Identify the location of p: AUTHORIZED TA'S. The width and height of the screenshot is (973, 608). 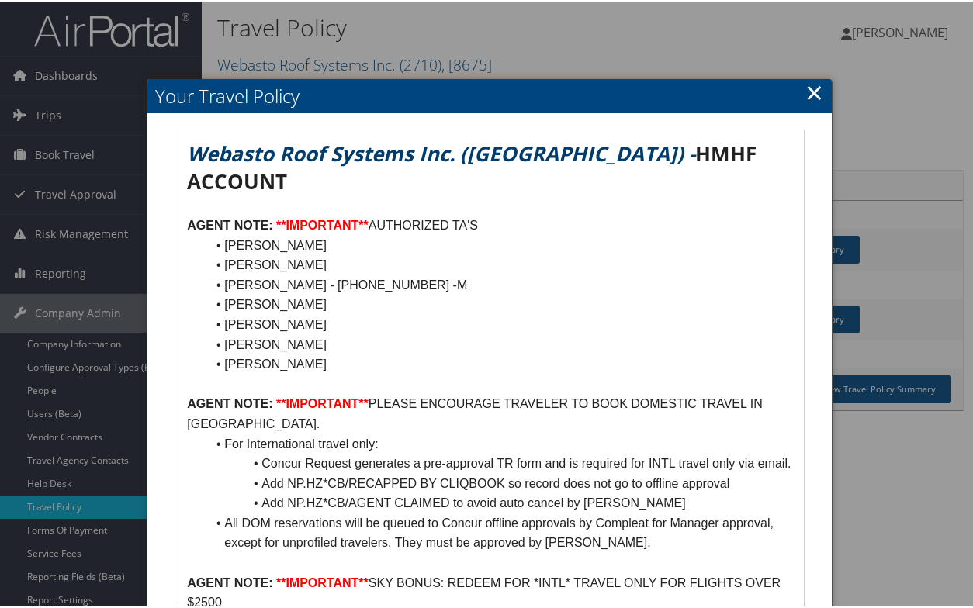
(489, 224).